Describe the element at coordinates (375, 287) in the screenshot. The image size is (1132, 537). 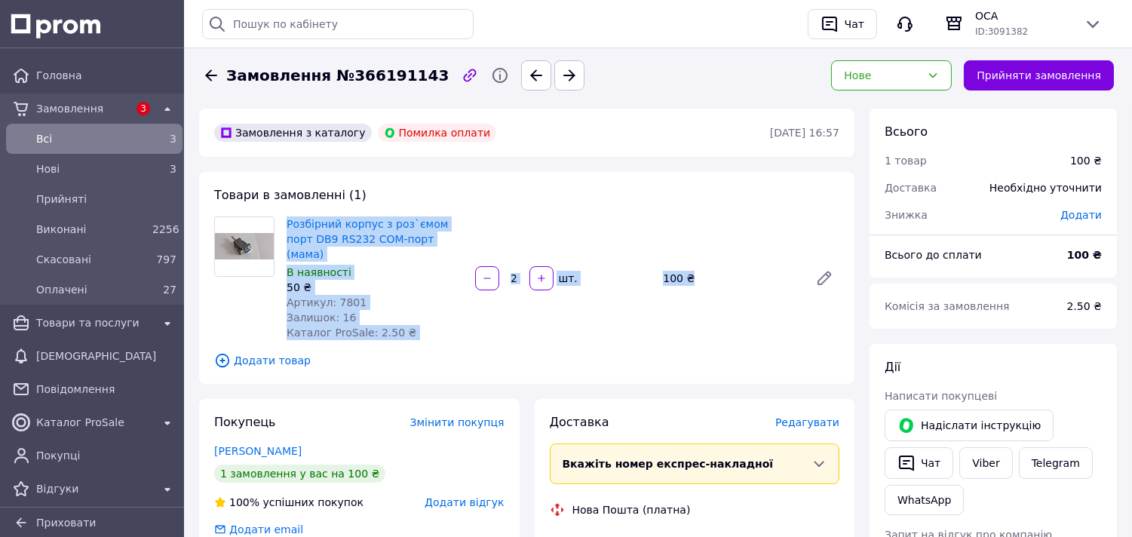
I see `div: 50 ₴` at that location.